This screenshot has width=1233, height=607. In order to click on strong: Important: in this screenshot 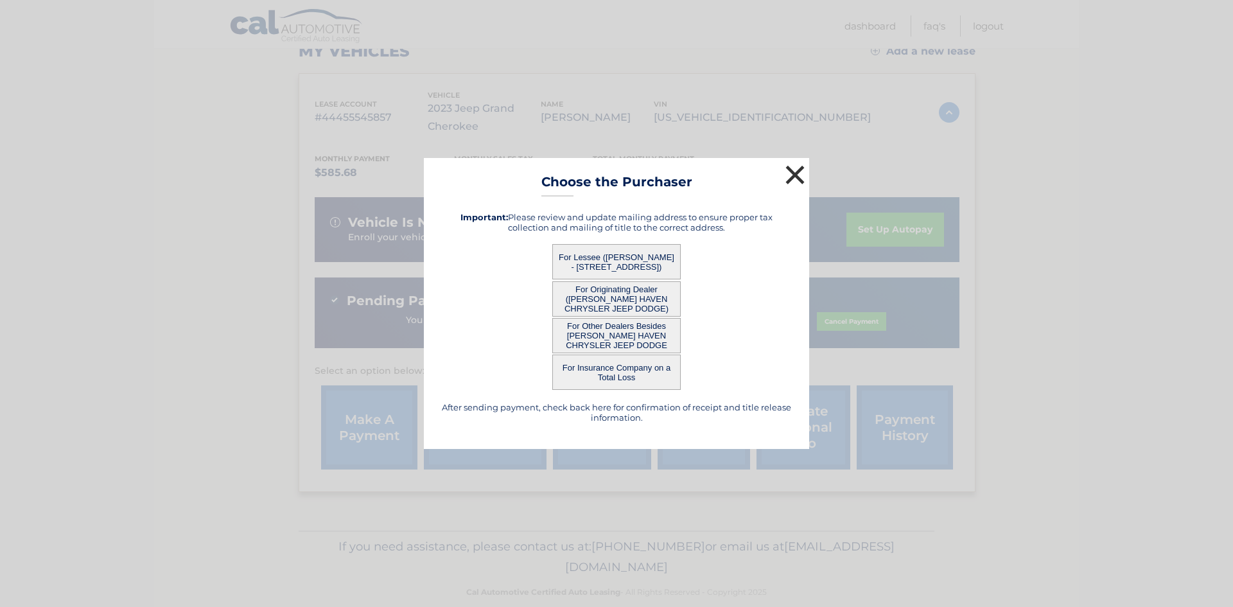, I will do `click(484, 217)`.